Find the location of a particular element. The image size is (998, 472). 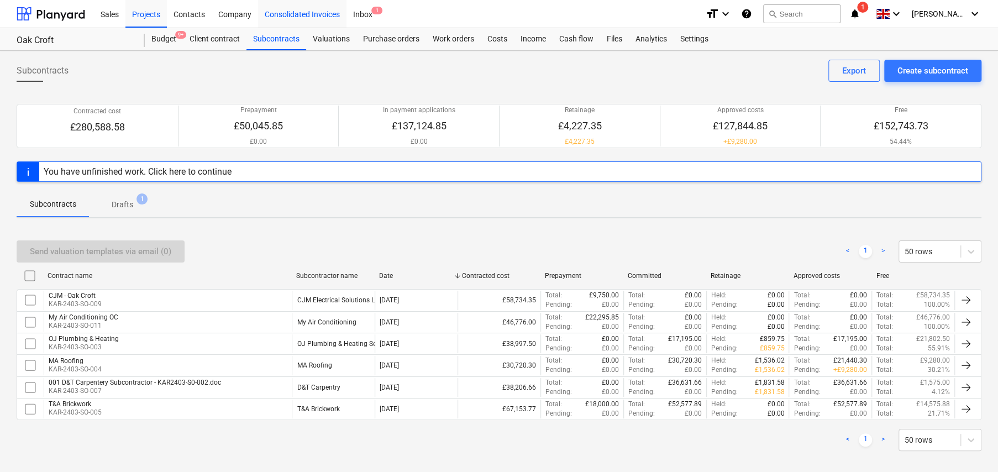

a: Analytics is located at coordinates (651, 39).